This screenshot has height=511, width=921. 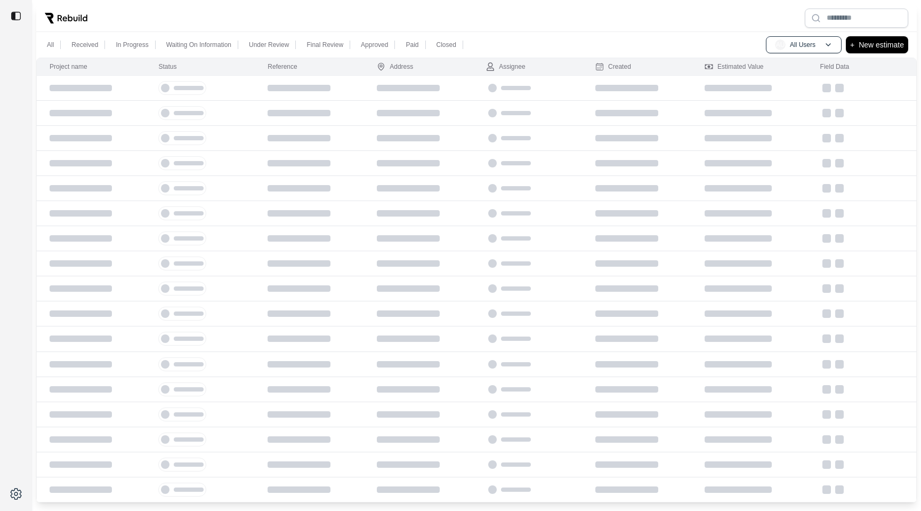 I want to click on button: AUAll Users, so click(x=804, y=45).